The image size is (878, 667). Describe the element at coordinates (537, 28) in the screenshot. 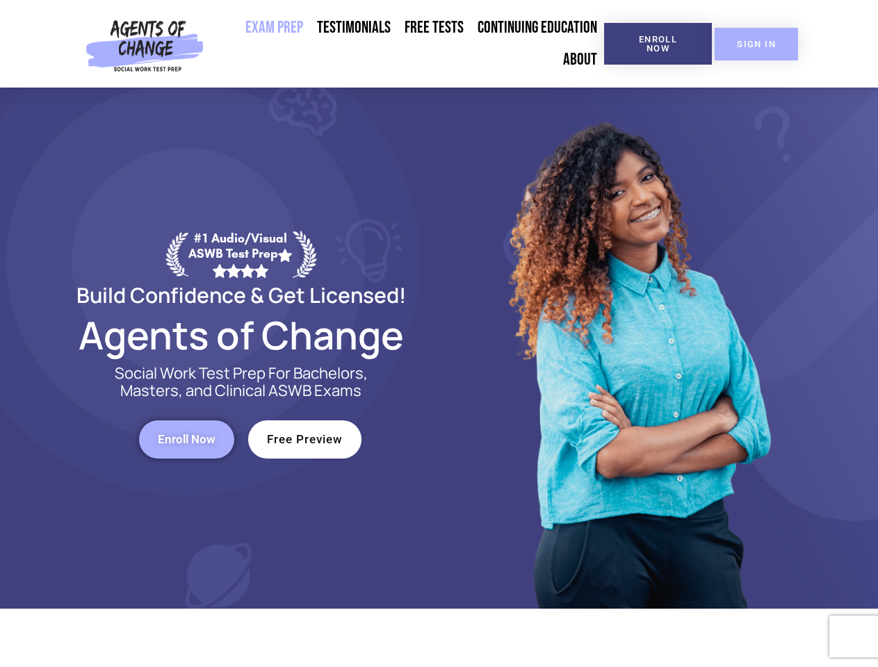

I see `a: Continuing Education` at that location.